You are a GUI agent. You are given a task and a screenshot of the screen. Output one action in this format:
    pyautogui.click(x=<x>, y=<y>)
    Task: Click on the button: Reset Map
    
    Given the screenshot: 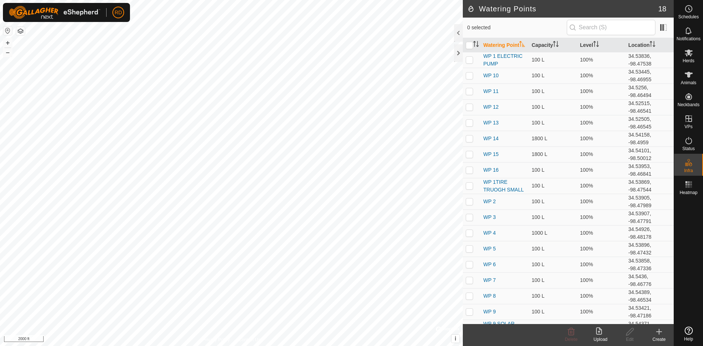 What is the action you would take?
    pyautogui.click(x=8, y=31)
    